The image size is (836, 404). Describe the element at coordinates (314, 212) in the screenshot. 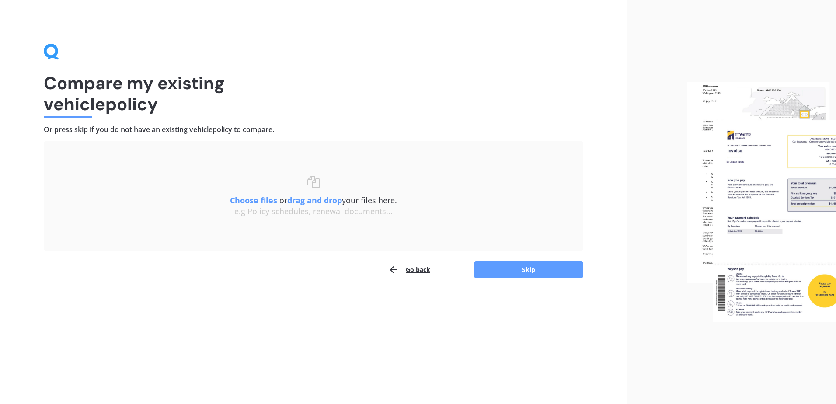

I see `div: e.g Policy schedules, renewal documents...` at that location.